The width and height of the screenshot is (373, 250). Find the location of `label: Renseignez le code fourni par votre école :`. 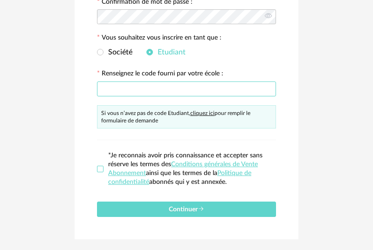

label: Renseignez le code fourni par votre école : is located at coordinates (160, 75).